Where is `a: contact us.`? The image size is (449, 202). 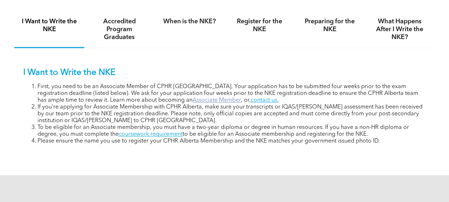
a: contact us. is located at coordinates (265, 100).